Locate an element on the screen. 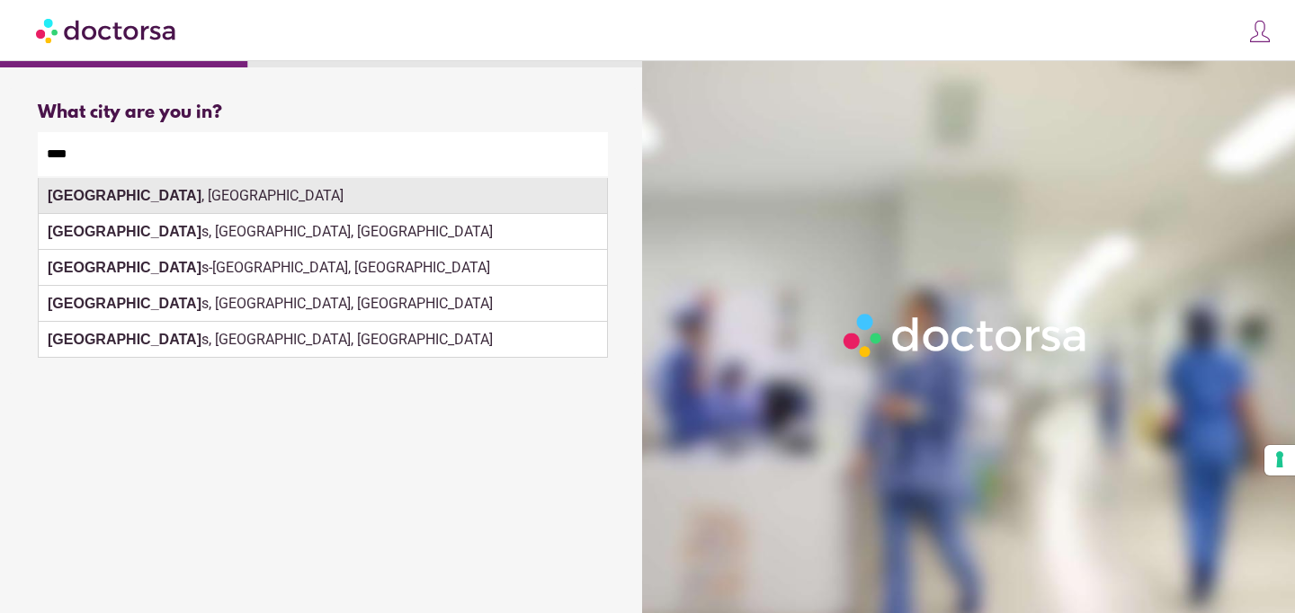 The width and height of the screenshot is (1295, 613). button: Your consent preferences for tracking technologies is located at coordinates (1280, 460).